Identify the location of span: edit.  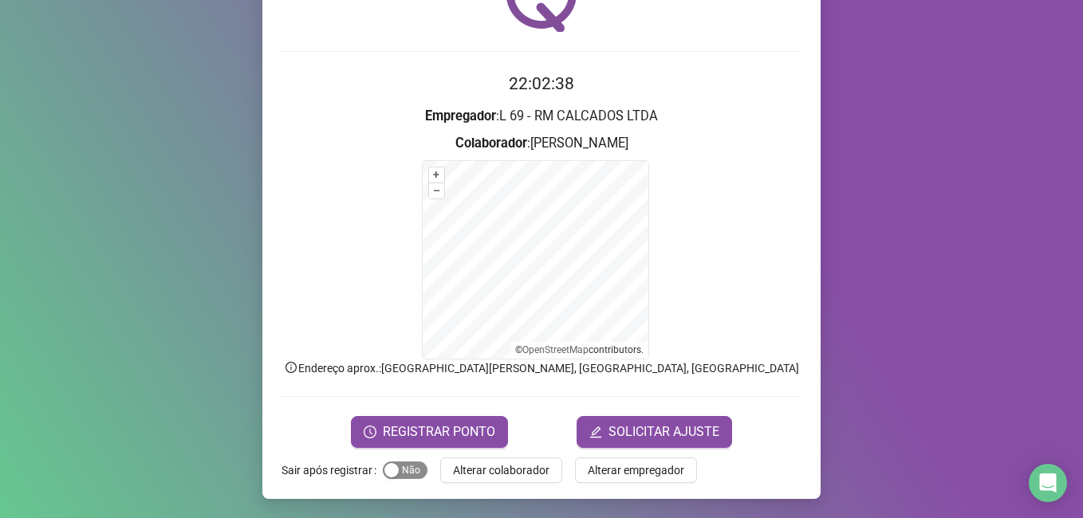
(596, 432).